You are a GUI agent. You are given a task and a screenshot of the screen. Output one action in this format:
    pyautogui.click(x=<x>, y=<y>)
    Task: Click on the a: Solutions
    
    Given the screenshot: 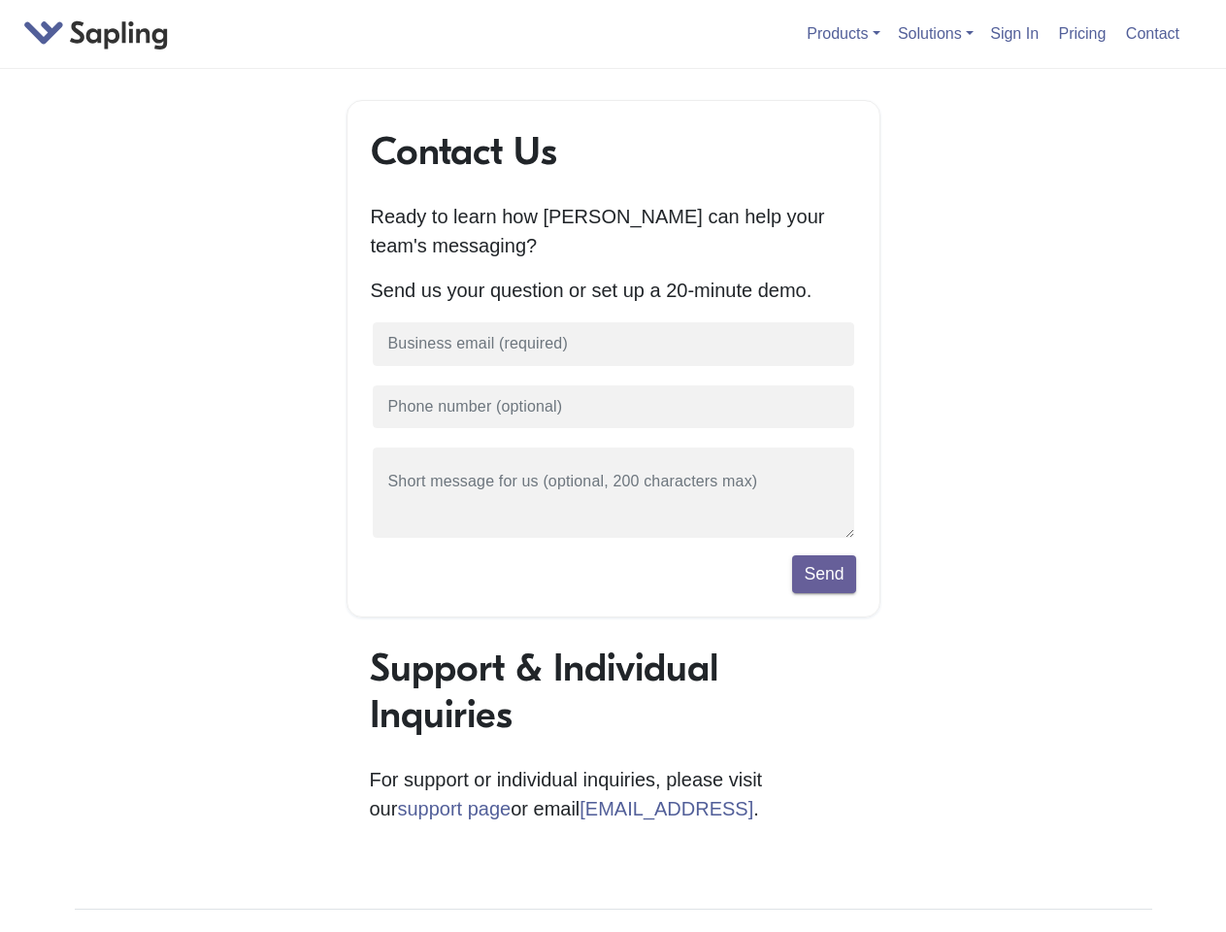 What is the action you would take?
    pyautogui.click(x=936, y=33)
    